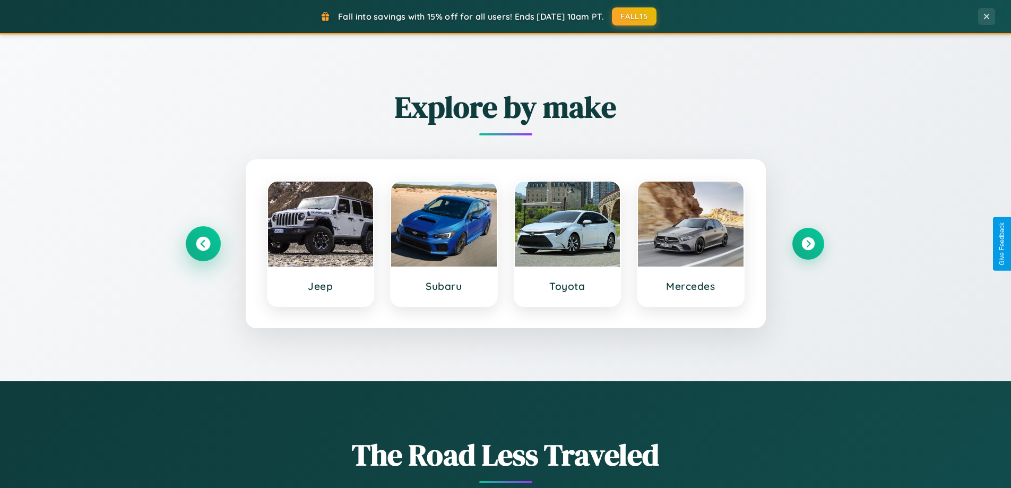 Image resolution: width=1011 pixels, height=488 pixels. I want to click on h2: Explore by make, so click(506, 107).